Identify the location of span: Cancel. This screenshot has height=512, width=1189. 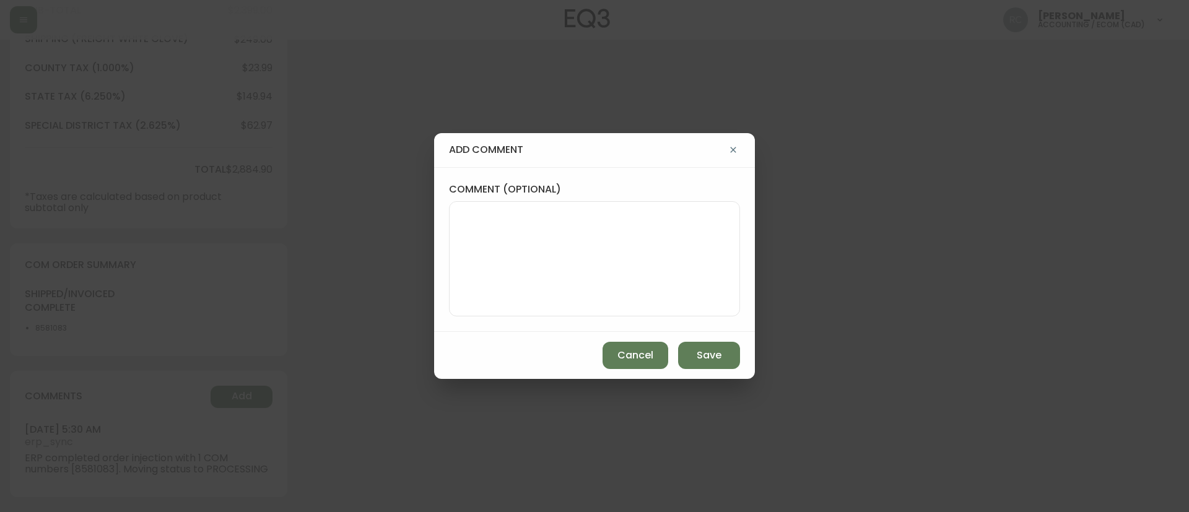
(635, 355).